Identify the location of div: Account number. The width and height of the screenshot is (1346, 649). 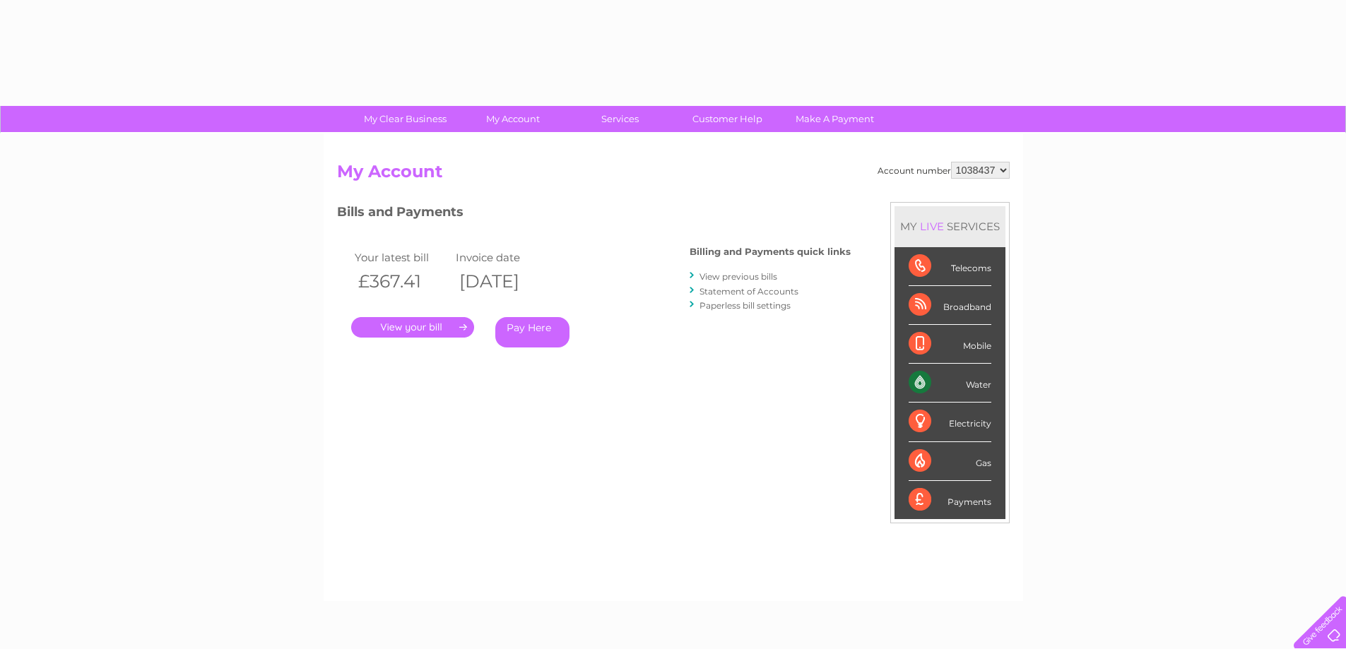
(943, 170).